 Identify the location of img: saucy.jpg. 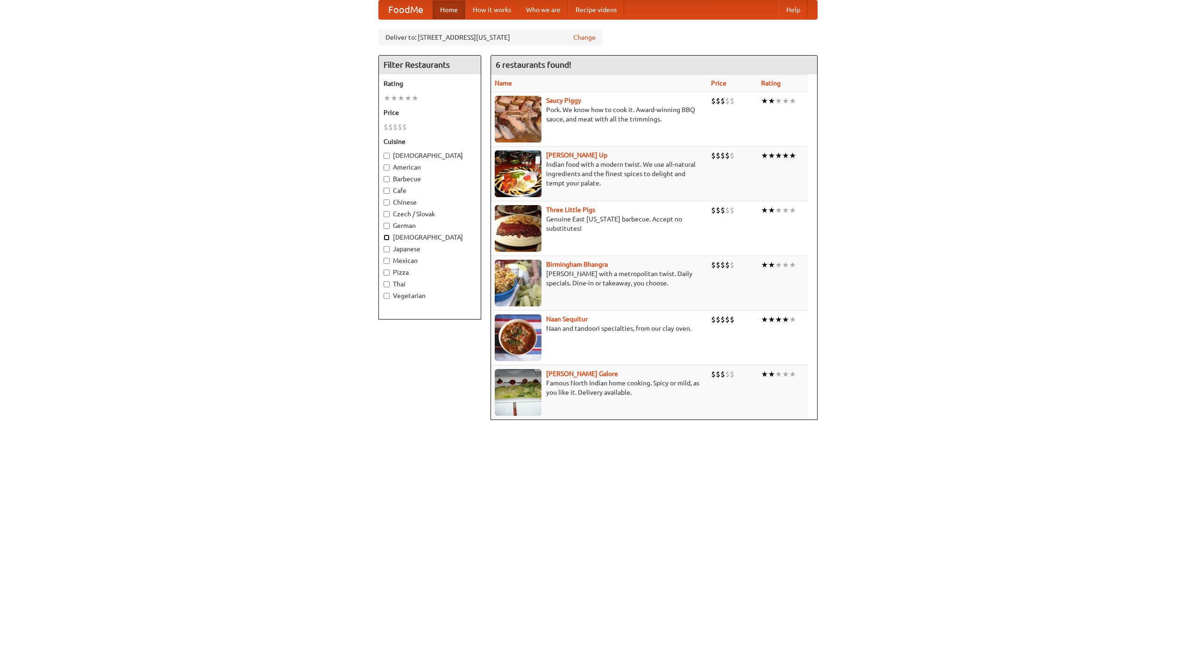
(518, 119).